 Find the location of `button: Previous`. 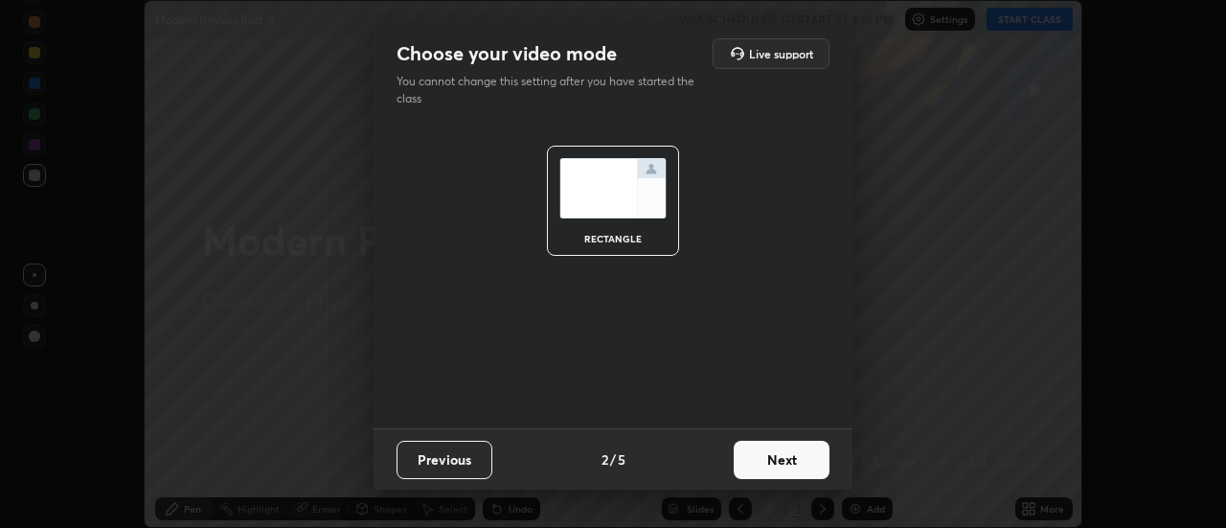

button: Previous is located at coordinates (444, 460).